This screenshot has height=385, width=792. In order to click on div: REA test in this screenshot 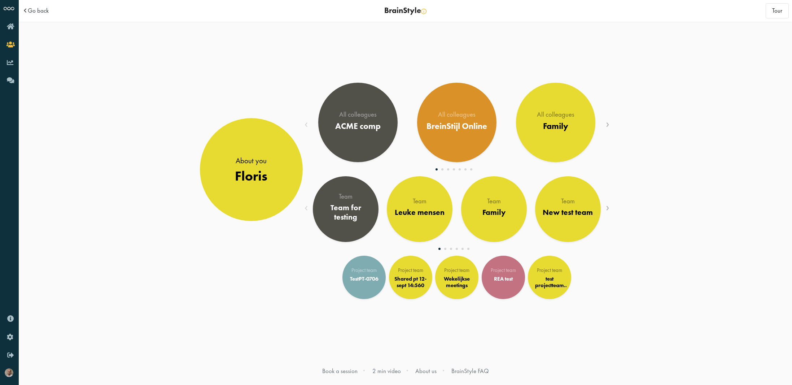, I will do `click(503, 278)`.